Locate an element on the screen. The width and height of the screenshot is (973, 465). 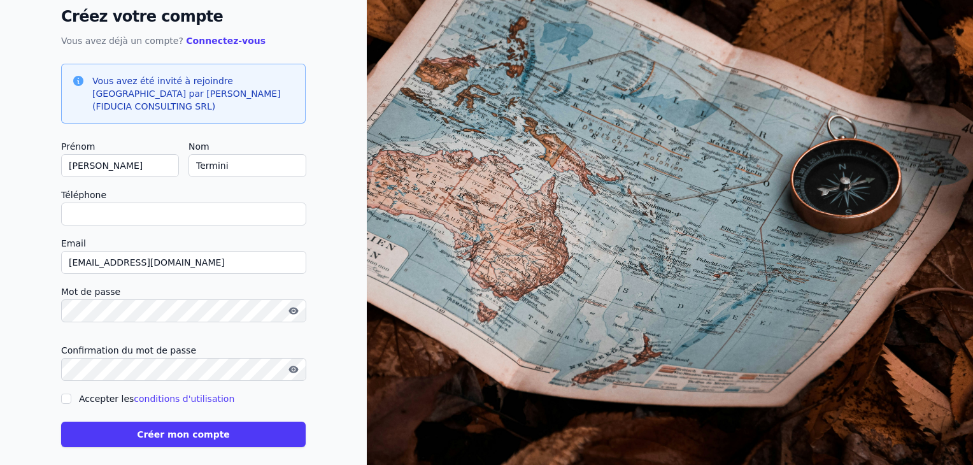
label: Accepter les is located at coordinates (157, 399).